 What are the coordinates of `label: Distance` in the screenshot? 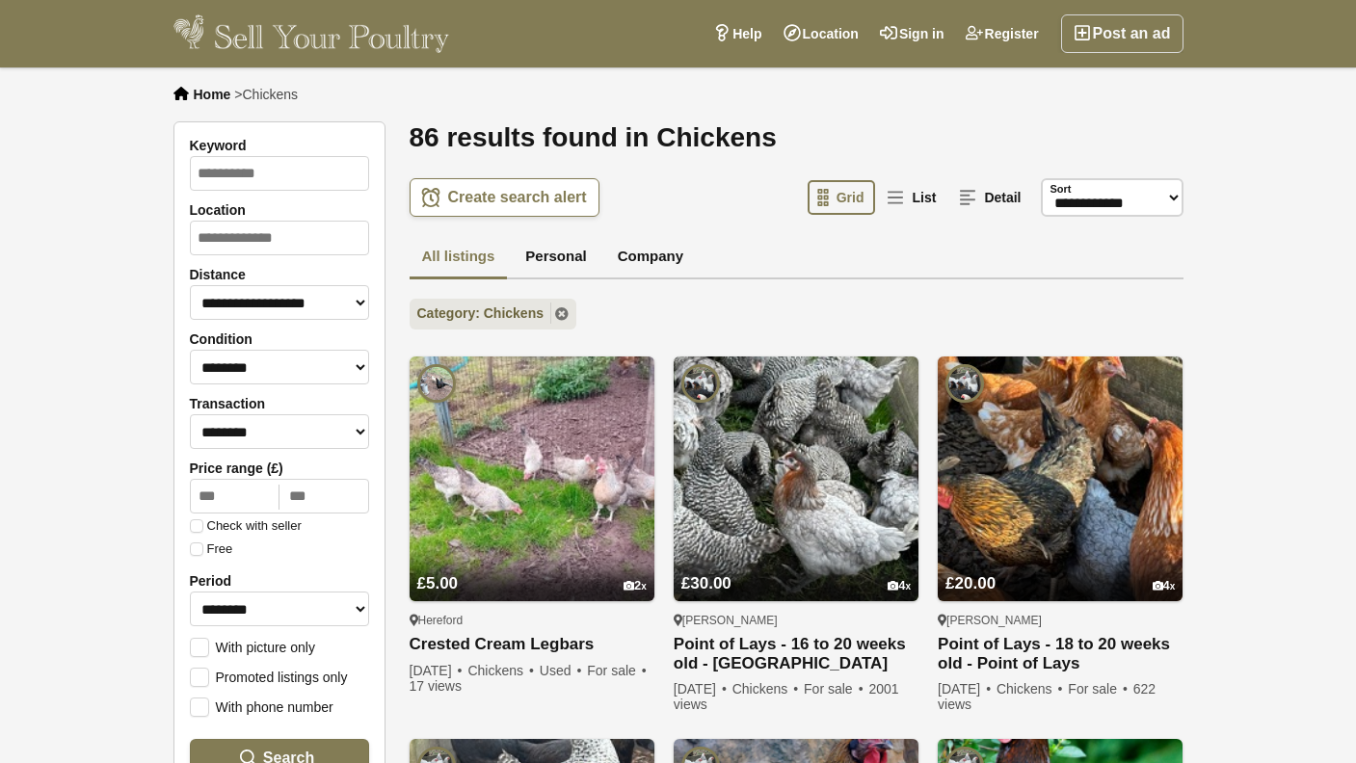 It's located at (279, 275).